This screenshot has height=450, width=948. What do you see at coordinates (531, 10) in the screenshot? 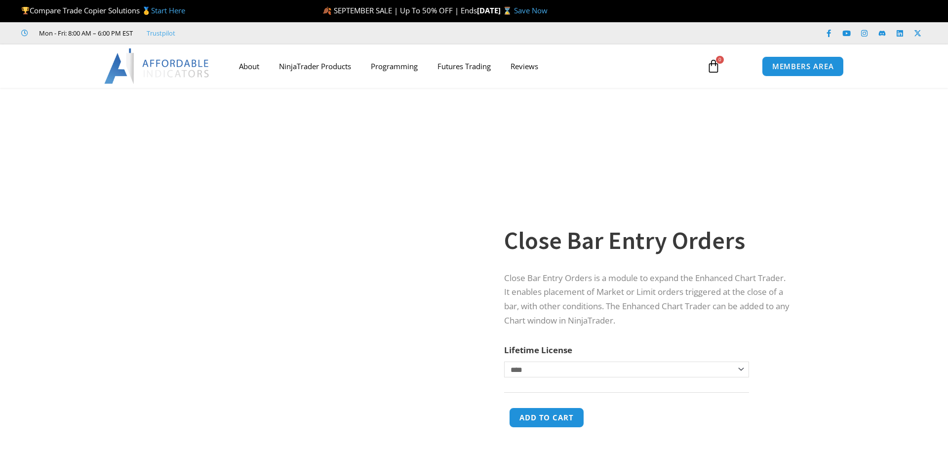
I see `a: Save Now` at bounding box center [531, 10].